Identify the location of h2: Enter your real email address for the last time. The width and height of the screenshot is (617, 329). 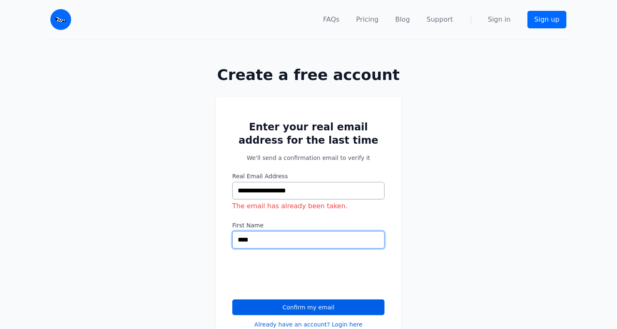
(309, 134).